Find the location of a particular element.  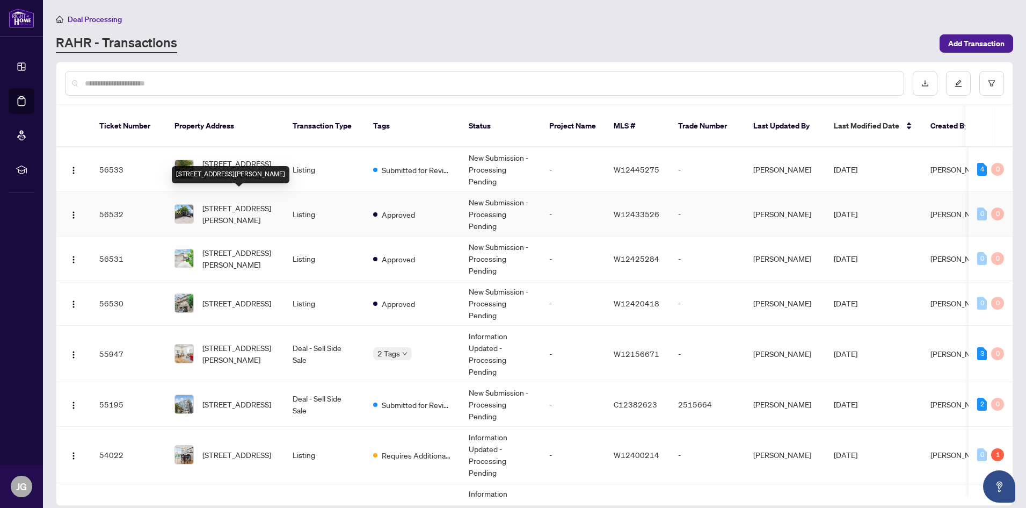

th: Tags is located at coordinates (413, 126).